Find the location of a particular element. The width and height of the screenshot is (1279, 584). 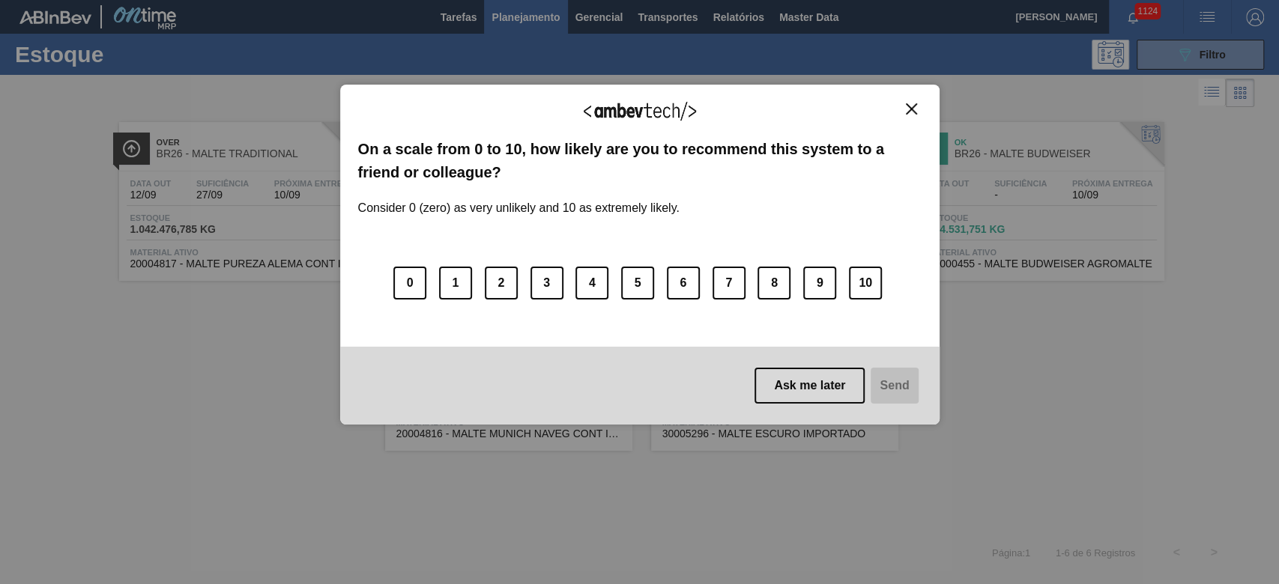

button: 3 is located at coordinates (547, 283).